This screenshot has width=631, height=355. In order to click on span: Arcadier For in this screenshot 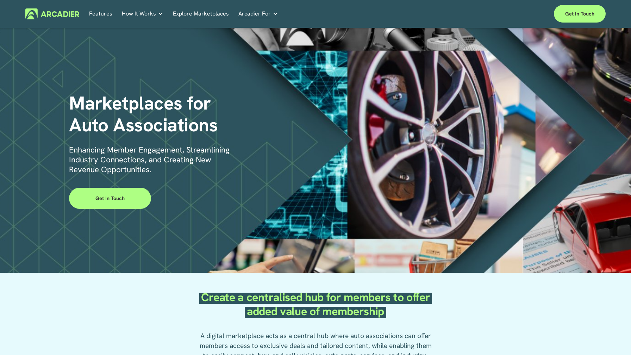, I will do `click(254, 14)`.